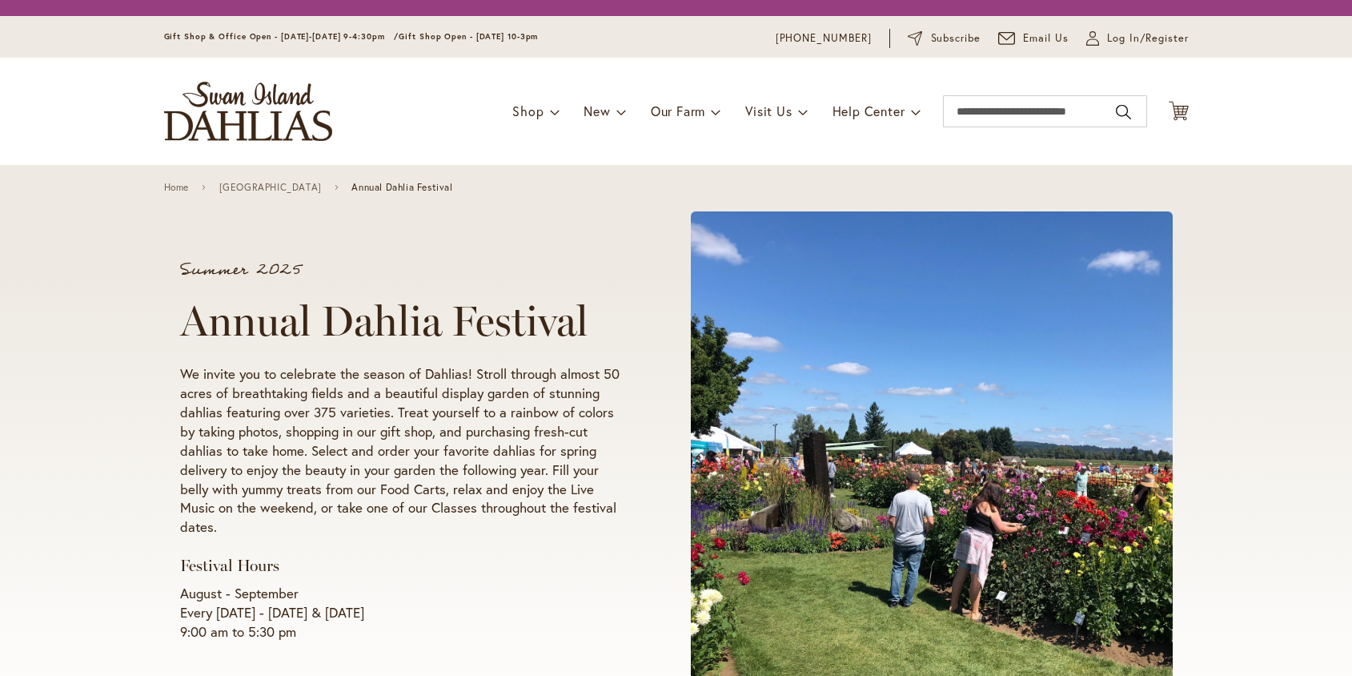 The height and width of the screenshot is (676, 1352). What do you see at coordinates (1034, 38) in the screenshot?
I see `a: Email Us` at bounding box center [1034, 38].